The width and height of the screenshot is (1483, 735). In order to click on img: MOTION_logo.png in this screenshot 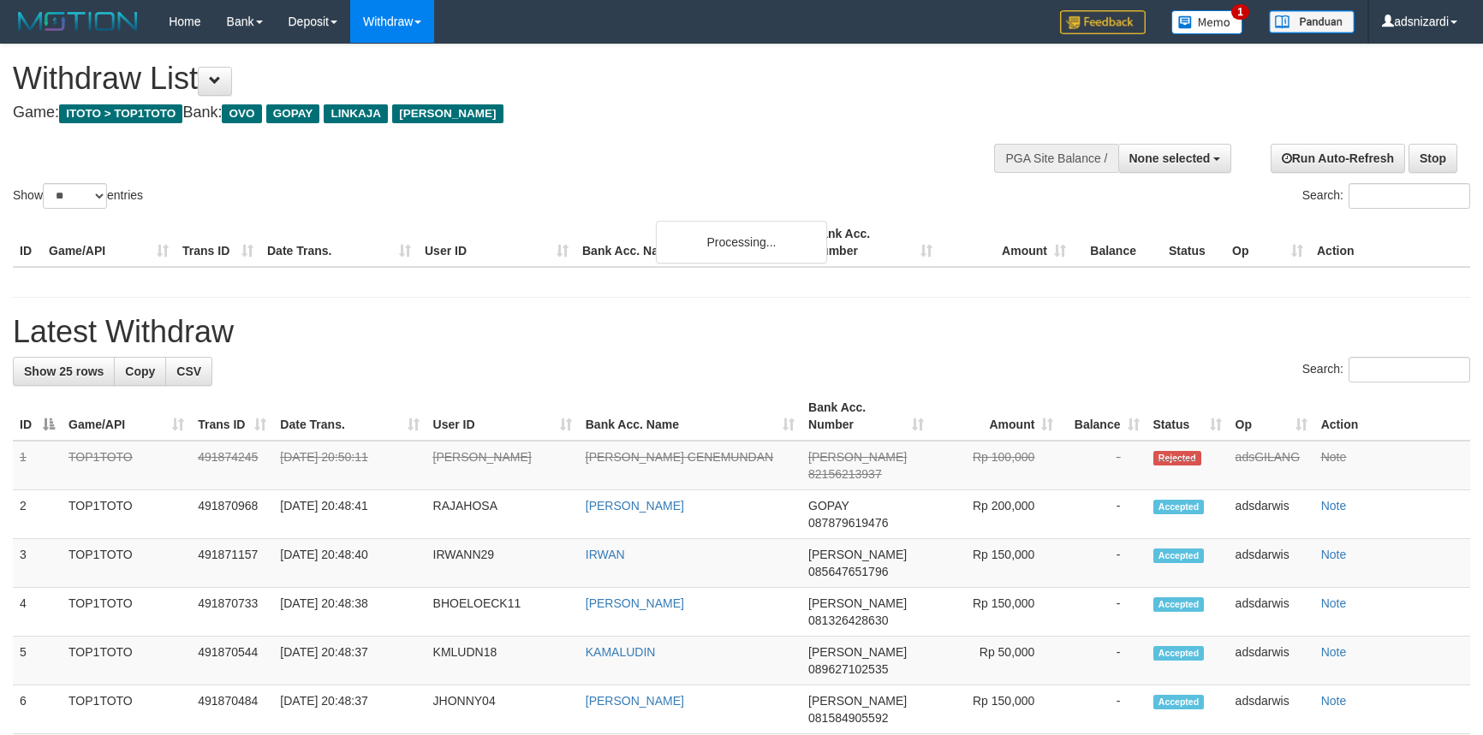, I will do `click(78, 21)`.